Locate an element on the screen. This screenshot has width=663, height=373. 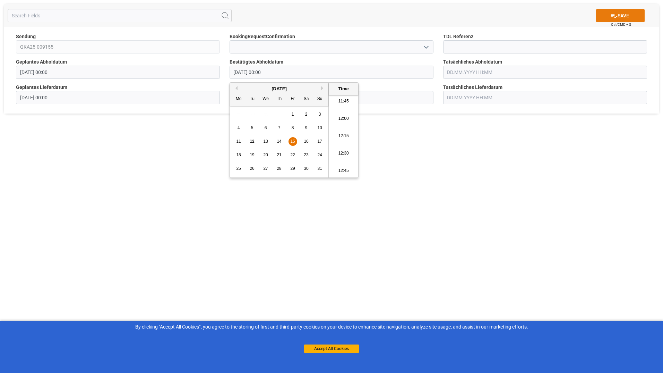
li: 12:45 is located at coordinates (344, 171).